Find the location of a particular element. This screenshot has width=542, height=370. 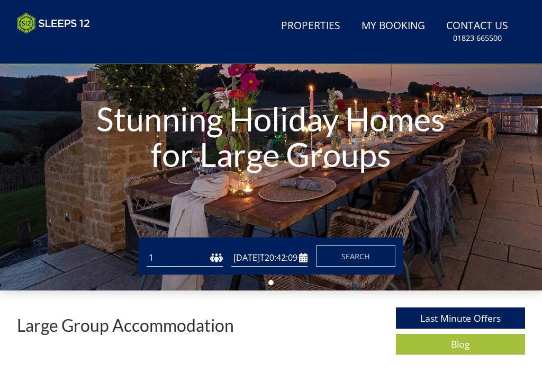

a: Contact Us01823 665500 is located at coordinates (477, 31).